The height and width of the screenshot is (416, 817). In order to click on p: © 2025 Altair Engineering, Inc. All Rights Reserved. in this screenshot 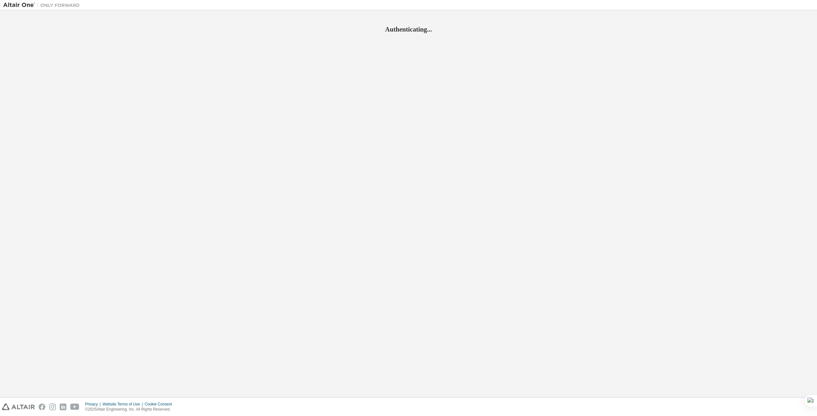, I will do `click(130, 410)`.